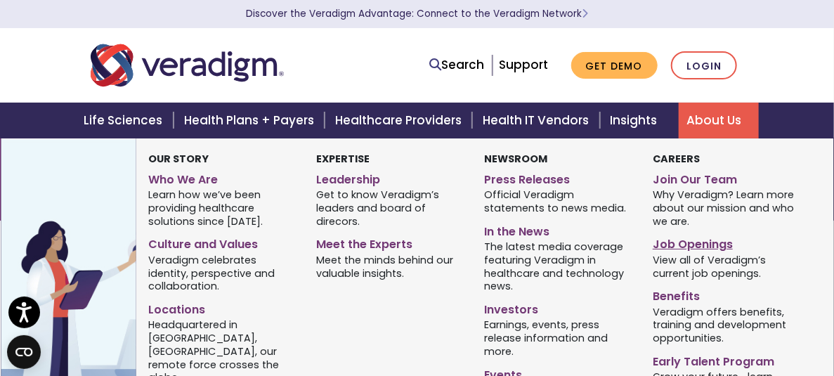  Describe the element at coordinates (178, 159) in the screenshot. I see `strong: Our Story` at that location.